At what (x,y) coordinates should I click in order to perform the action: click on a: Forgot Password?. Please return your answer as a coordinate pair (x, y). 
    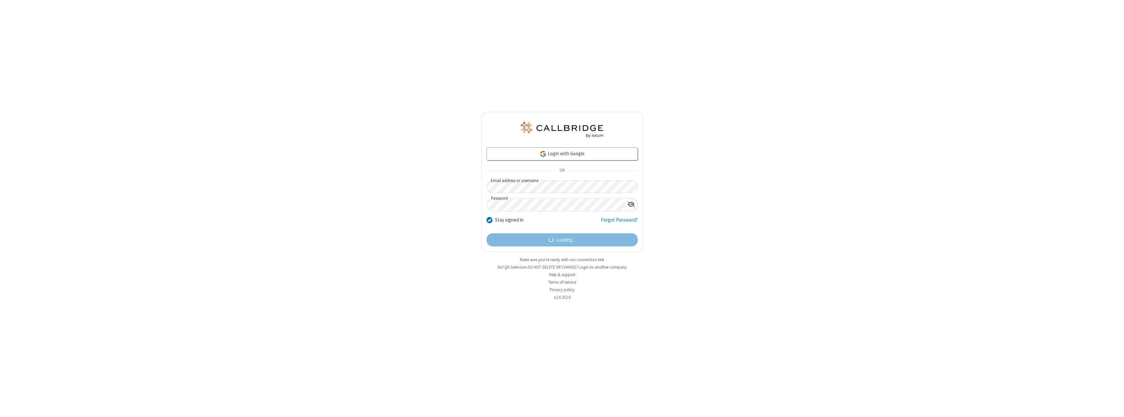
    Looking at the image, I should click on (619, 223).